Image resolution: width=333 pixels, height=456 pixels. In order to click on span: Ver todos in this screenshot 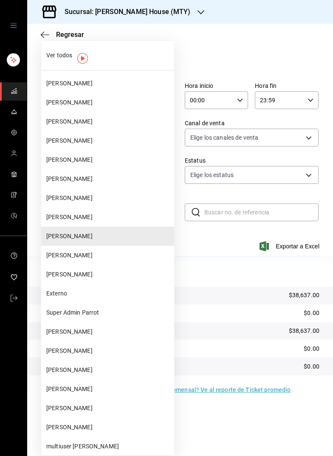, I will do `click(108, 55)`.